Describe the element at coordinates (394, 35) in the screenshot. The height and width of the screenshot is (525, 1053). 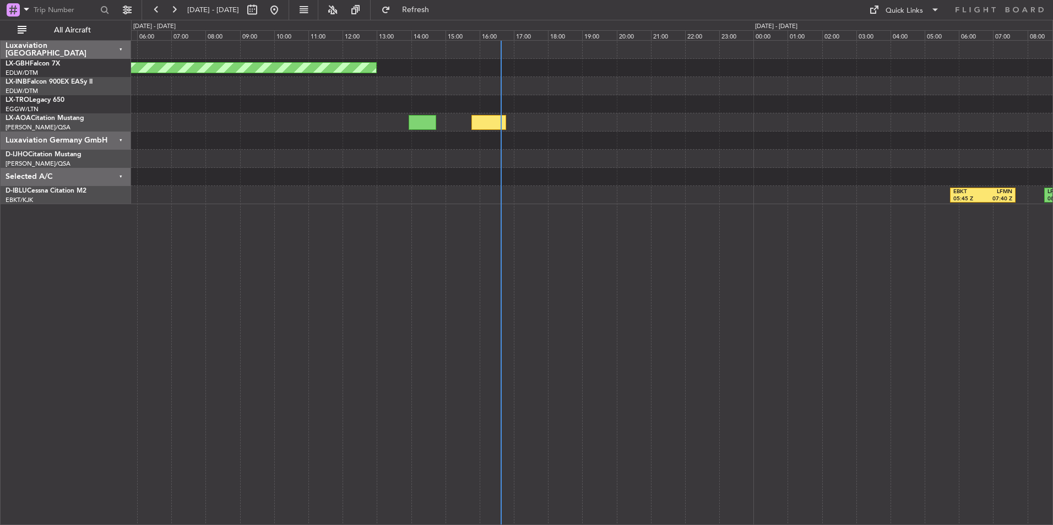
I see `div: 13:00` at that location.